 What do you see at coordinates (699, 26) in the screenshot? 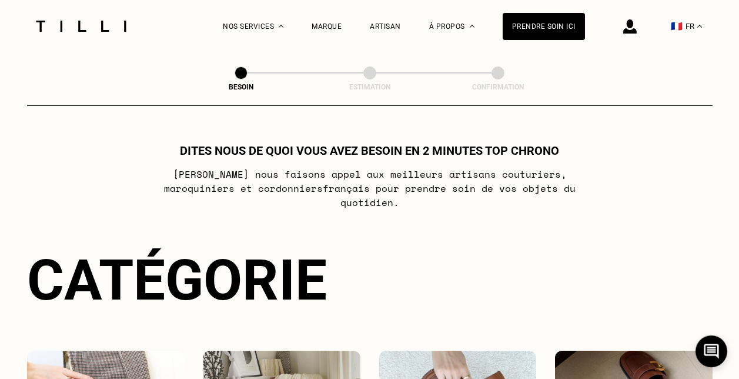
I see `img: menu déroulant` at bounding box center [699, 26].